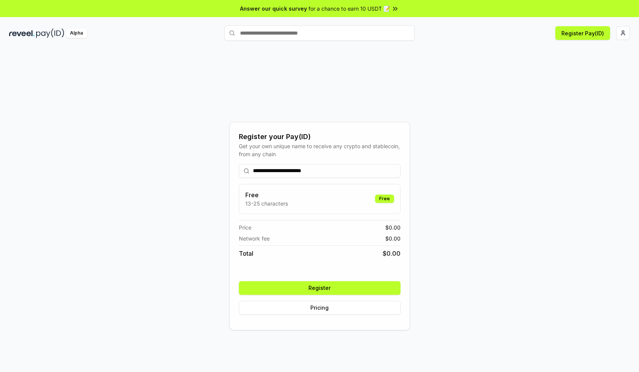 This screenshot has height=372, width=639. I want to click on span: Total, so click(246, 254).